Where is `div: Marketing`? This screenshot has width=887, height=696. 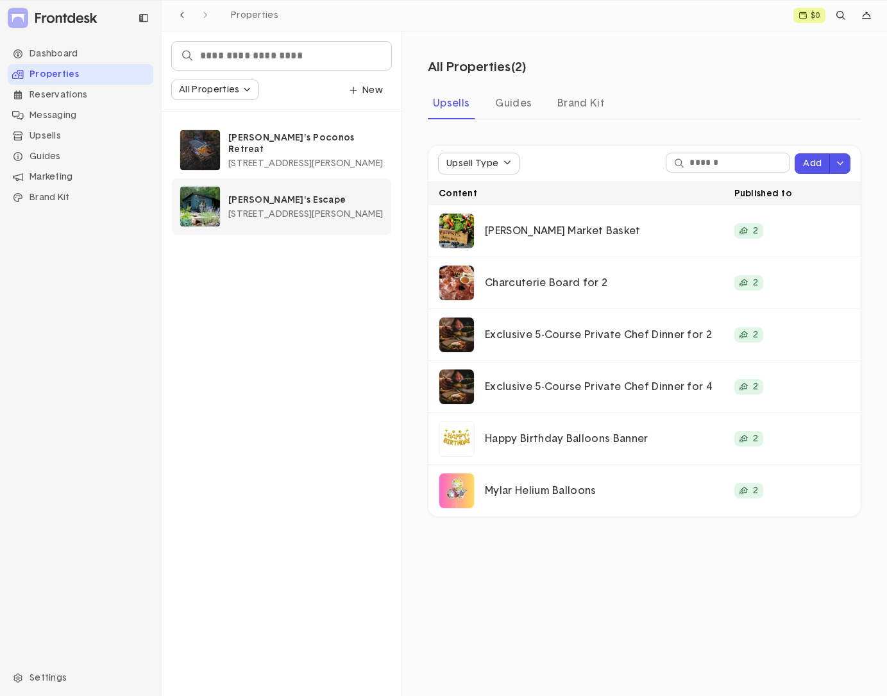 div: Marketing is located at coordinates (80, 177).